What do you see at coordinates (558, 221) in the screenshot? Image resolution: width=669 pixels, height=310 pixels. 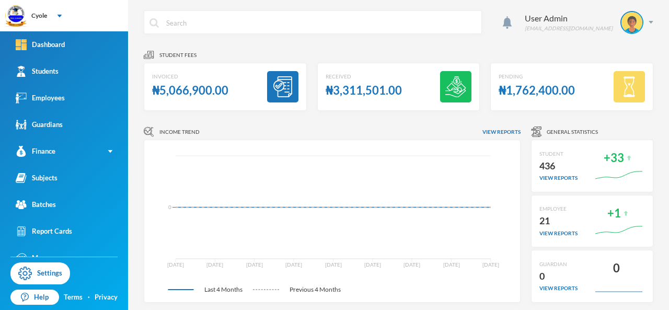 I see `div: 21` at bounding box center [558, 221].